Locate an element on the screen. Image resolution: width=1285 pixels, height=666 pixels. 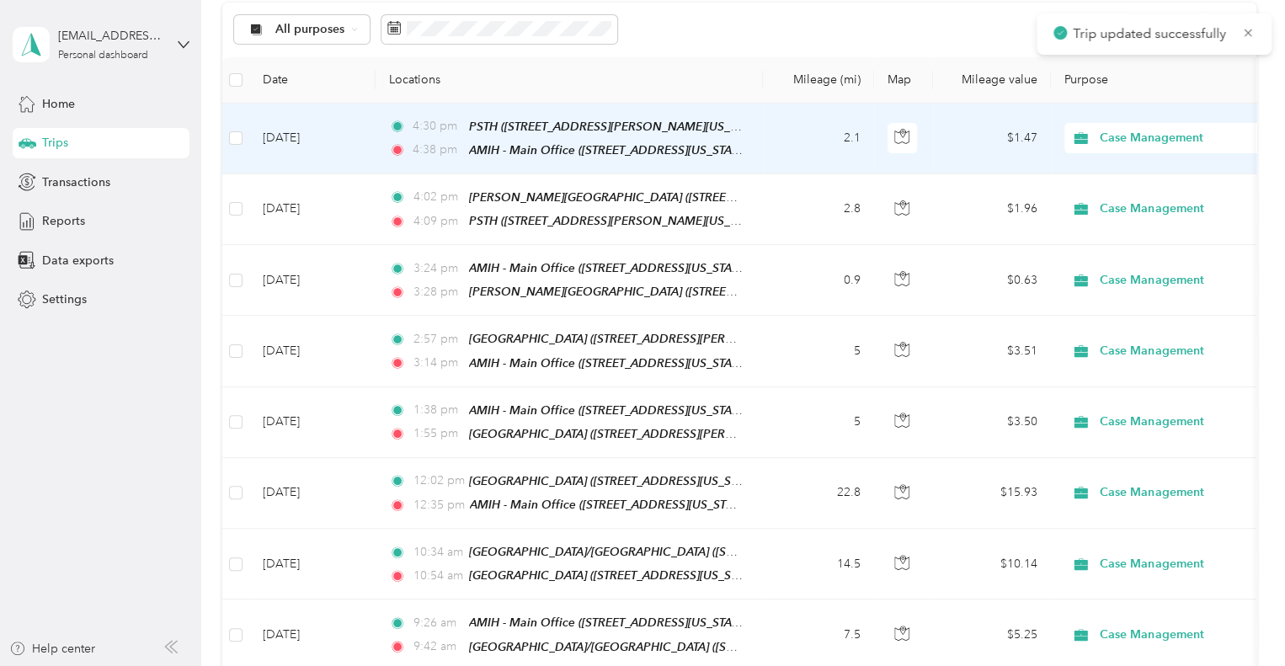
div: Personal dashboard is located at coordinates (103, 56).